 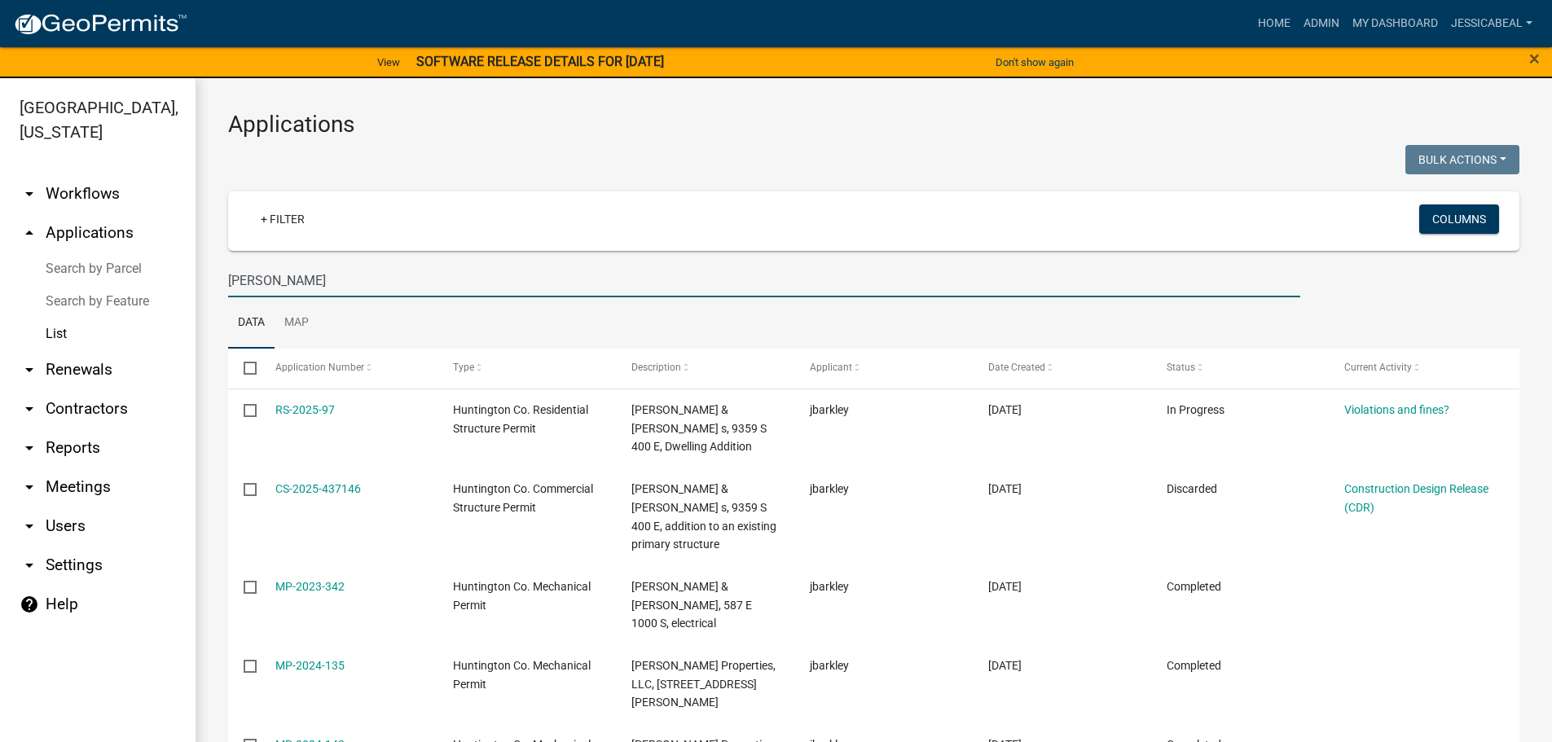 What do you see at coordinates (1181, 367) in the screenshot?
I see `span: Status` at bounding box center [1181, 367].